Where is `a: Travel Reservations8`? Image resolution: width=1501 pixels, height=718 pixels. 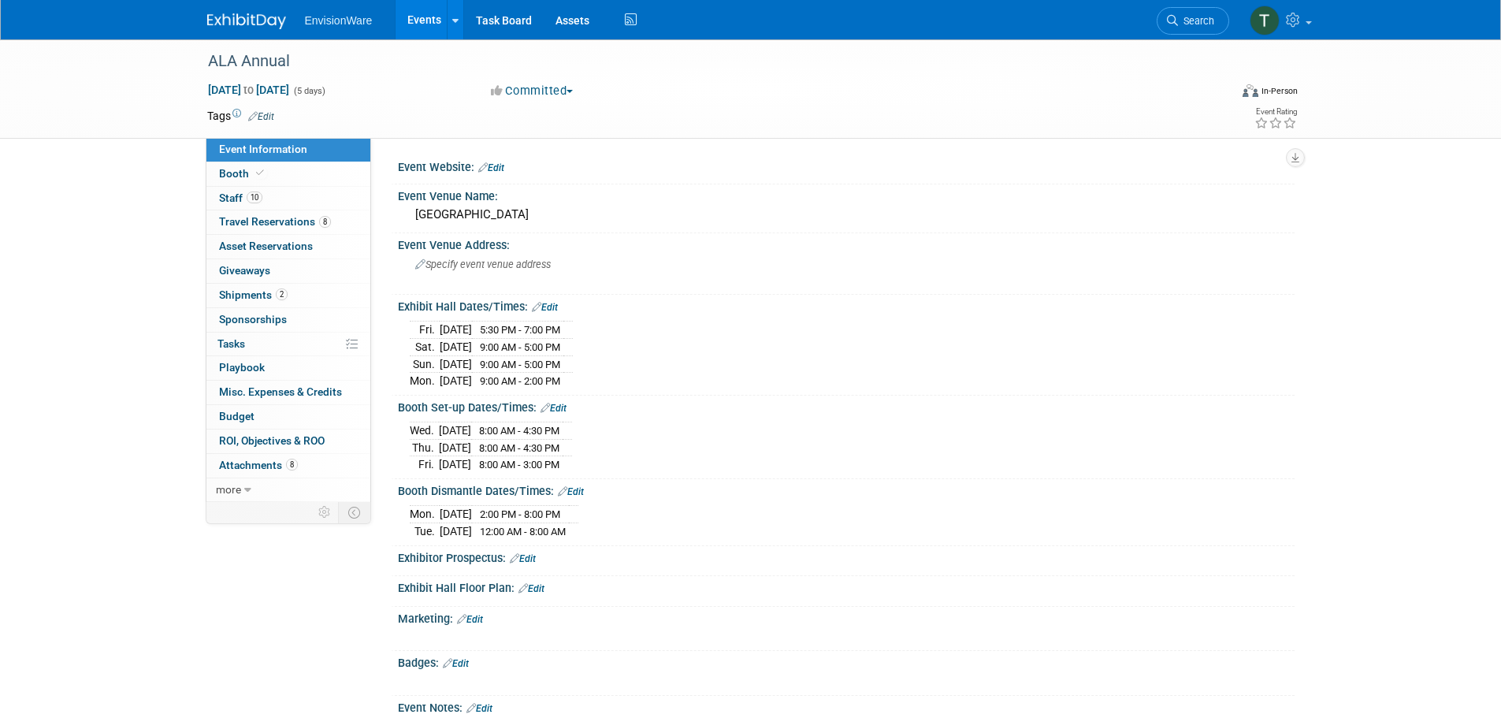 a: Travel Reservations8 is located at coordinates (288, 222).